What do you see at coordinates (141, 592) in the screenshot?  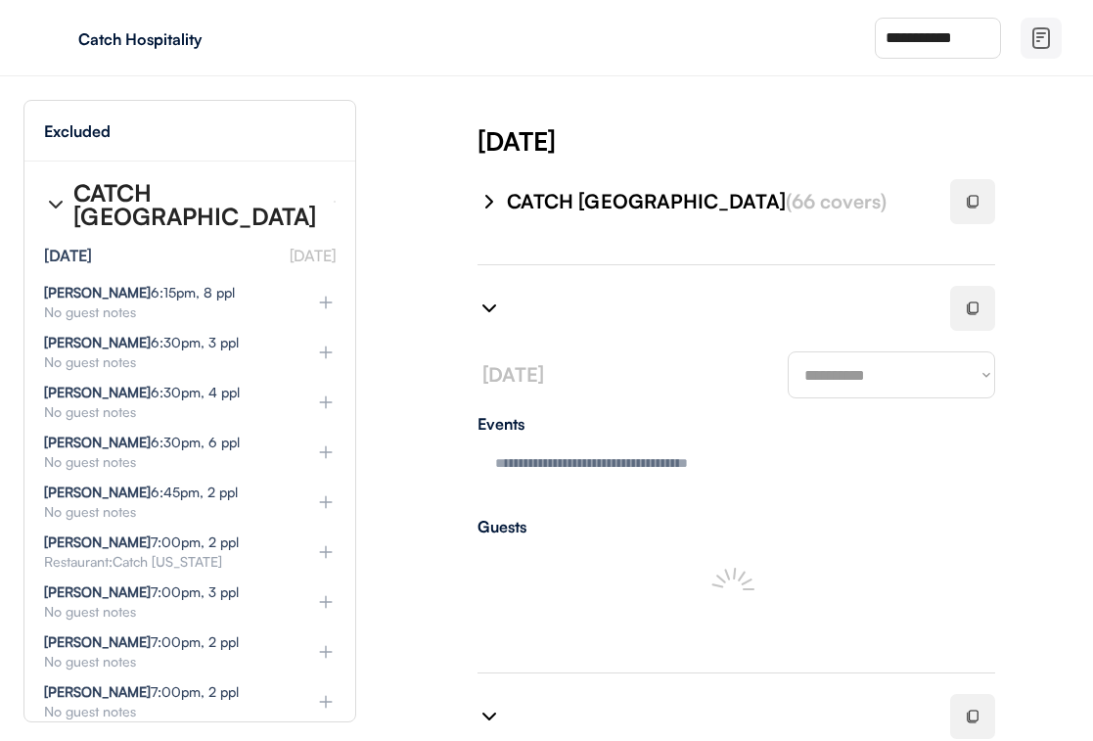 I see `div: 7:00pm, 3 ppl` at bounding box center [141, 592].